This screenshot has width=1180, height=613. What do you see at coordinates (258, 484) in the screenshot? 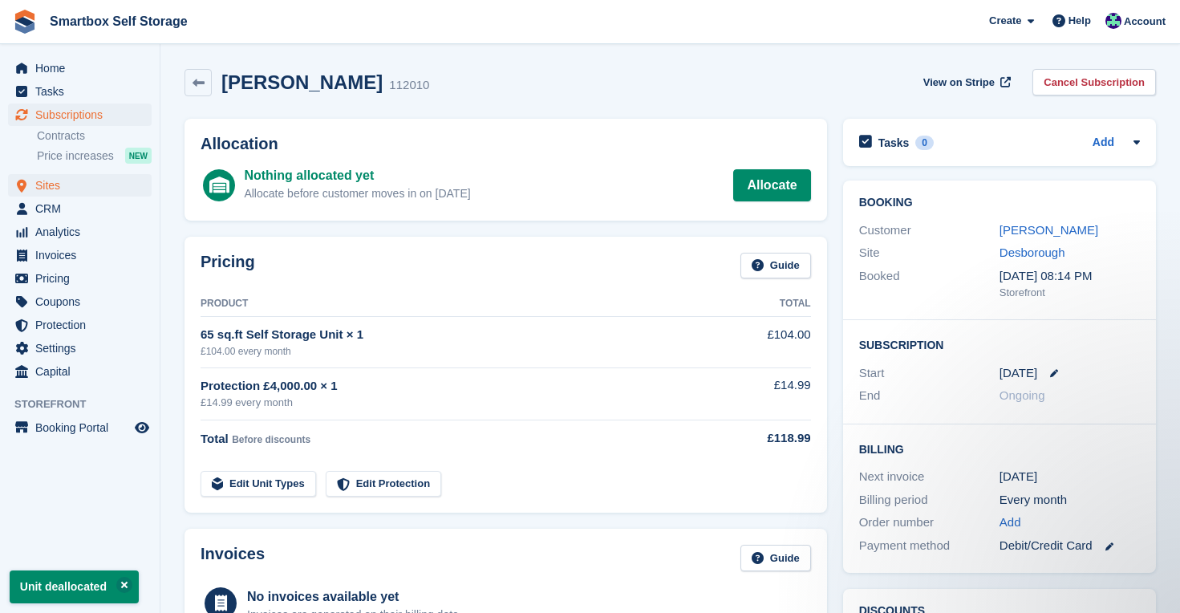
I see `a: Edit Unit Types` at bounding box center [258, 484].